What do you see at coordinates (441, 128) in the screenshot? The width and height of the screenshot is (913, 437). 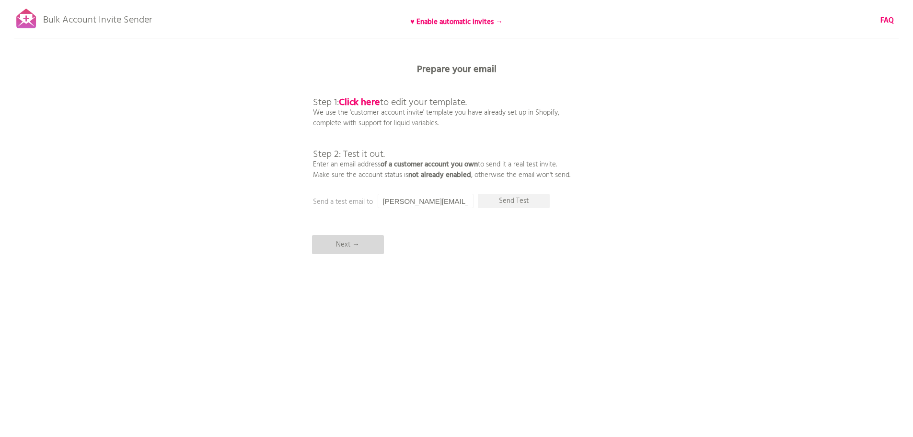 I see `p: We use the 'customer account invite' template you have already set up in Shopify, complete with s...` at bounding box center [441, 128].